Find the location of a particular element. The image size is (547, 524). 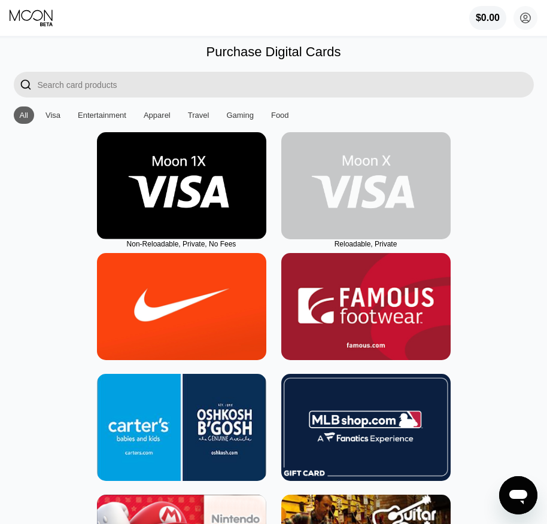

div: Visa is located at coordinates (53, 115).